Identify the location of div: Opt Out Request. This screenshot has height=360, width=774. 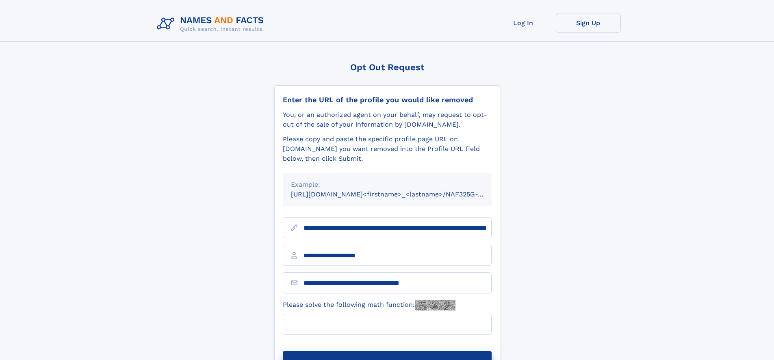
(387, 67).